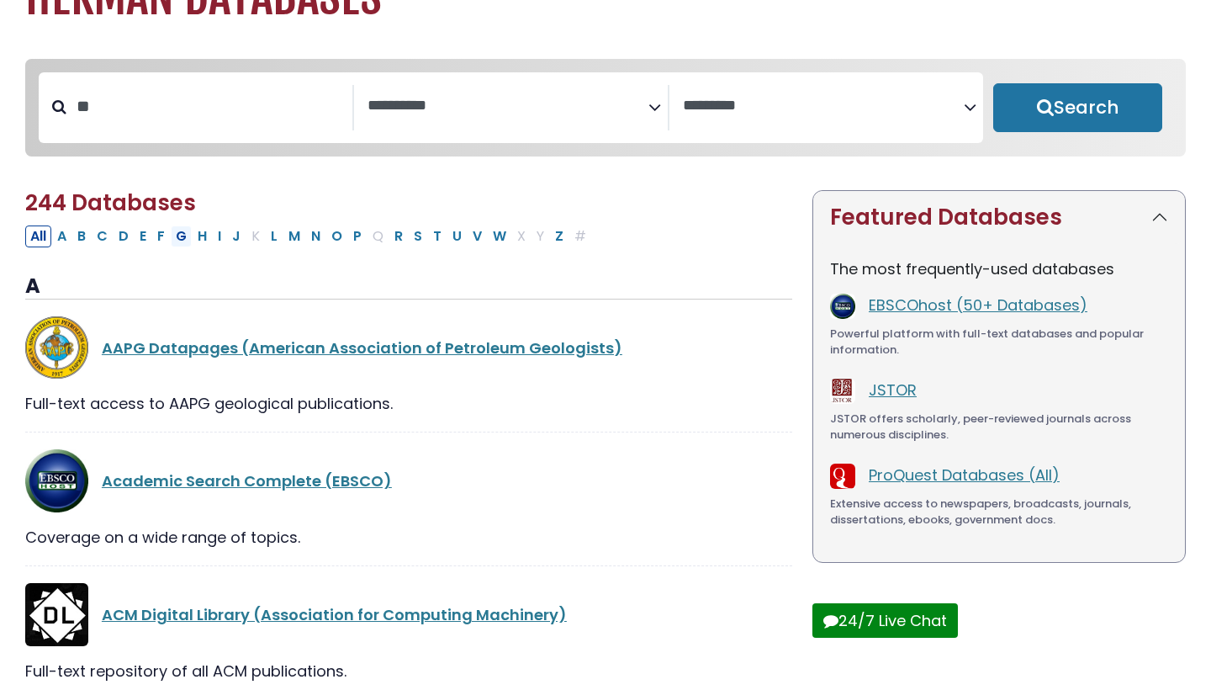  I want to click on h3: A, so click(409, 287).